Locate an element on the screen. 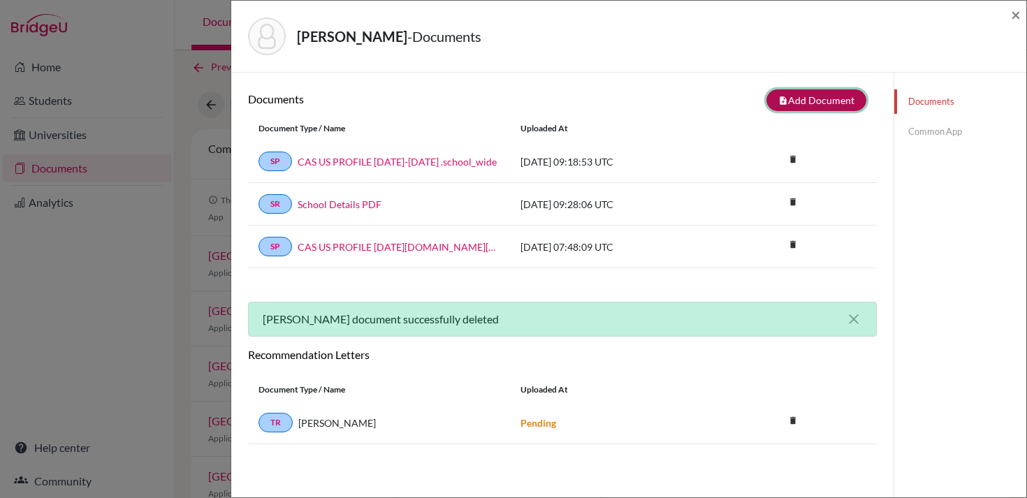 The image size is (1027, 498). button: close is located at coordinates (853, 319).